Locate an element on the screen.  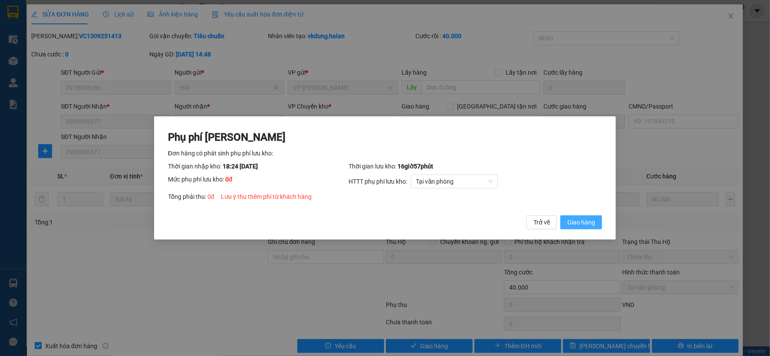
div: HTTT phụ phí lưu kho: is located at coordinates (475, 181).